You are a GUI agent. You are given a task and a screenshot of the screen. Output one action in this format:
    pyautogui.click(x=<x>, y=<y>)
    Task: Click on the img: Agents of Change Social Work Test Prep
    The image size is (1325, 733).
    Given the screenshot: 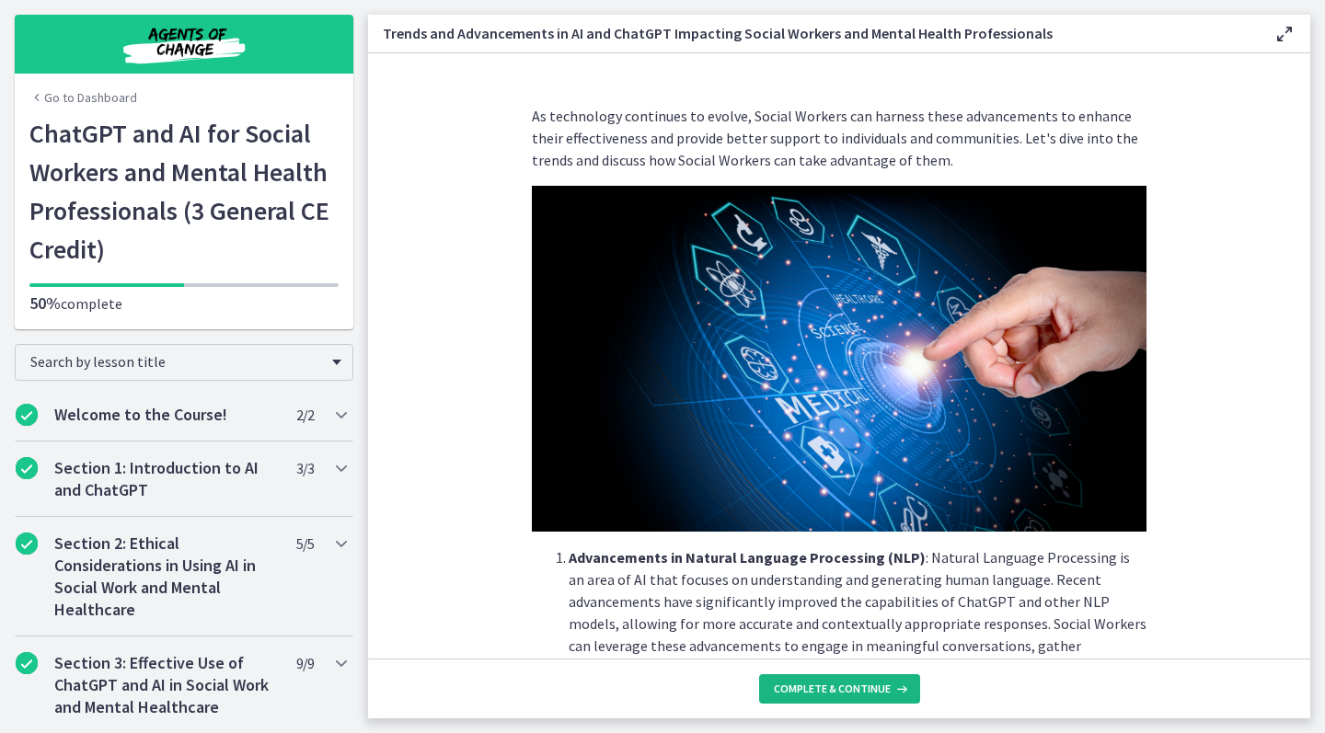 What is the action you would take?
    pyautogui.click(x=184, y=44)
    